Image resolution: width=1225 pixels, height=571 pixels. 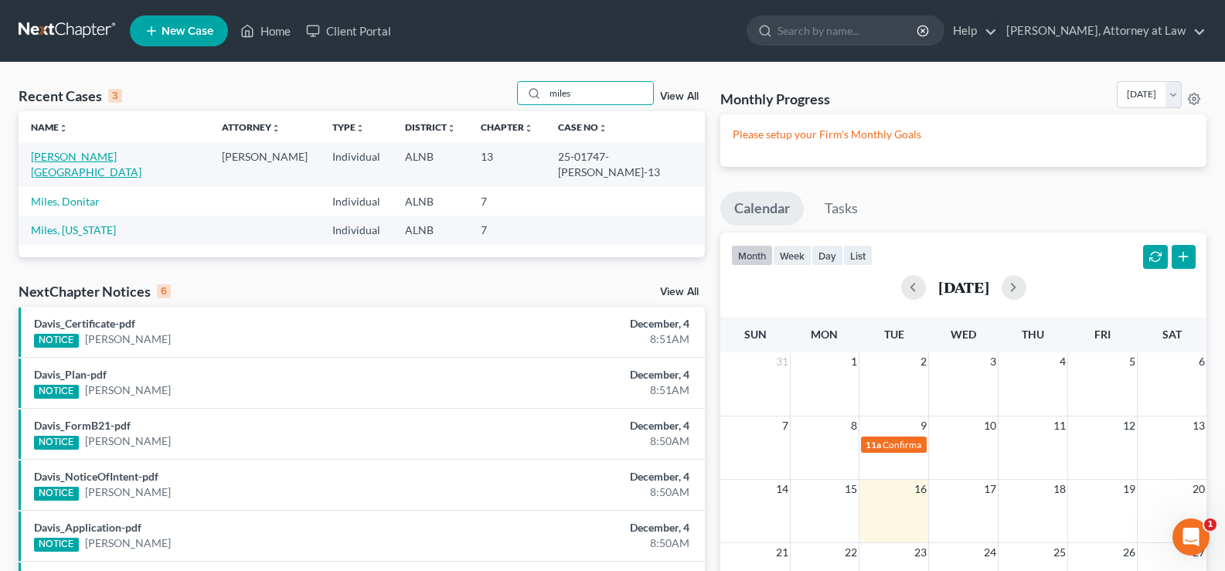 I want to click on a: Davis_NoticeOfIntent-pdf, so click(x=96, y=476).